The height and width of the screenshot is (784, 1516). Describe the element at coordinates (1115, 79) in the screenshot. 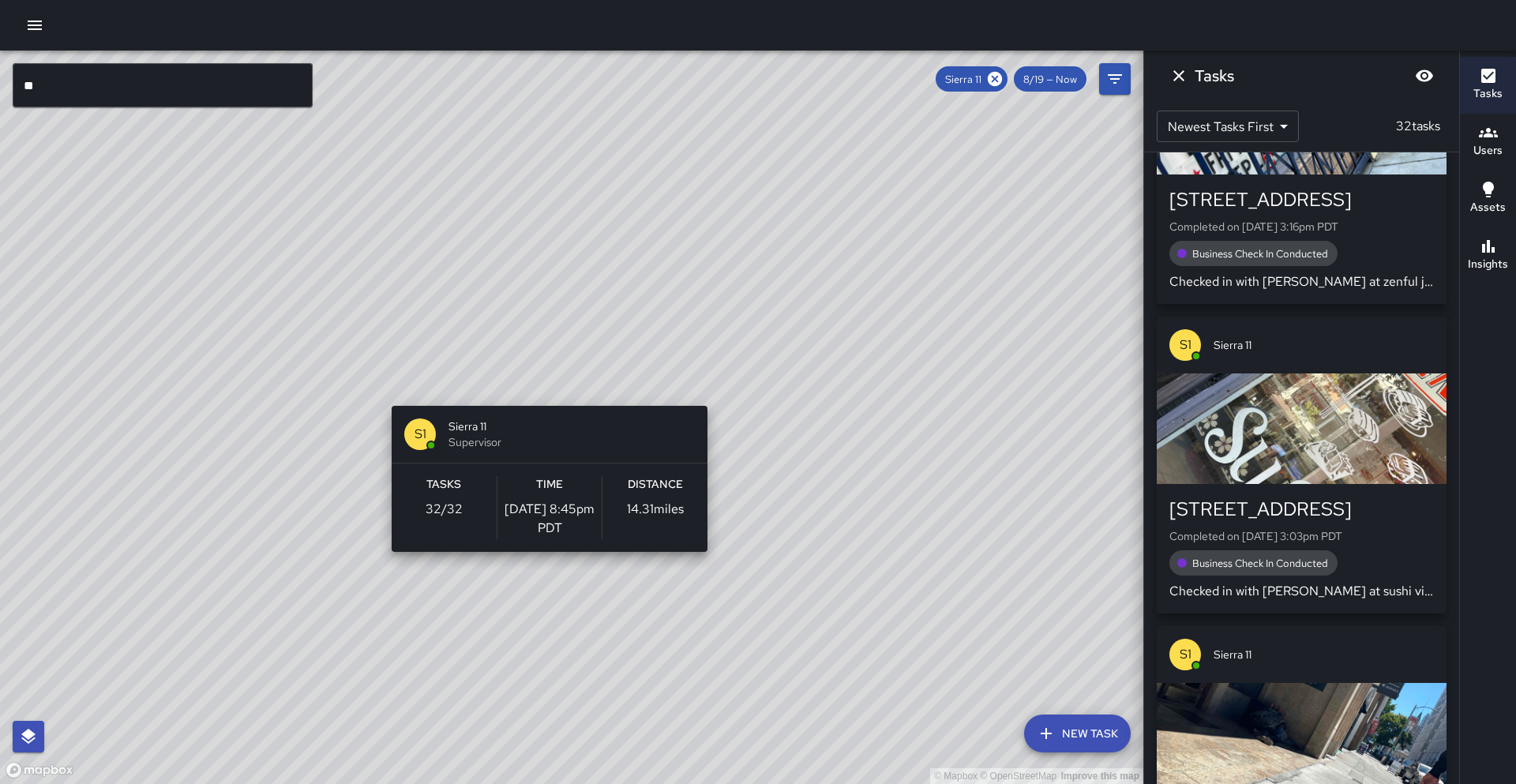

I see `button: Filters` at that location.